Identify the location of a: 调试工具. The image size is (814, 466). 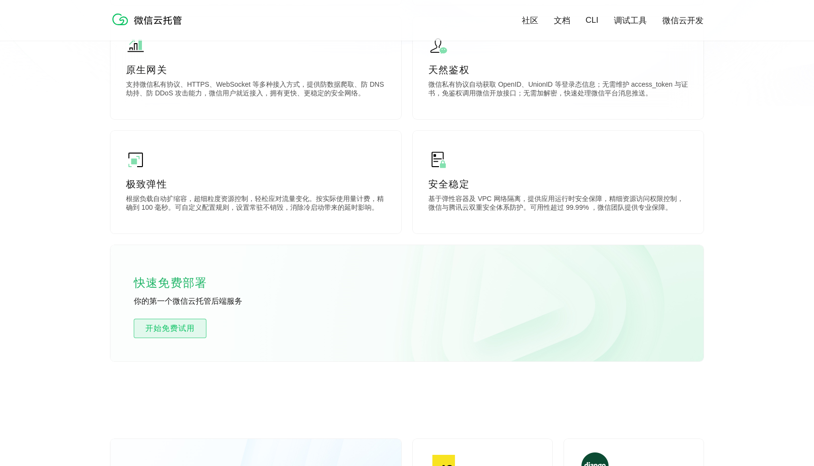
(630, 20).